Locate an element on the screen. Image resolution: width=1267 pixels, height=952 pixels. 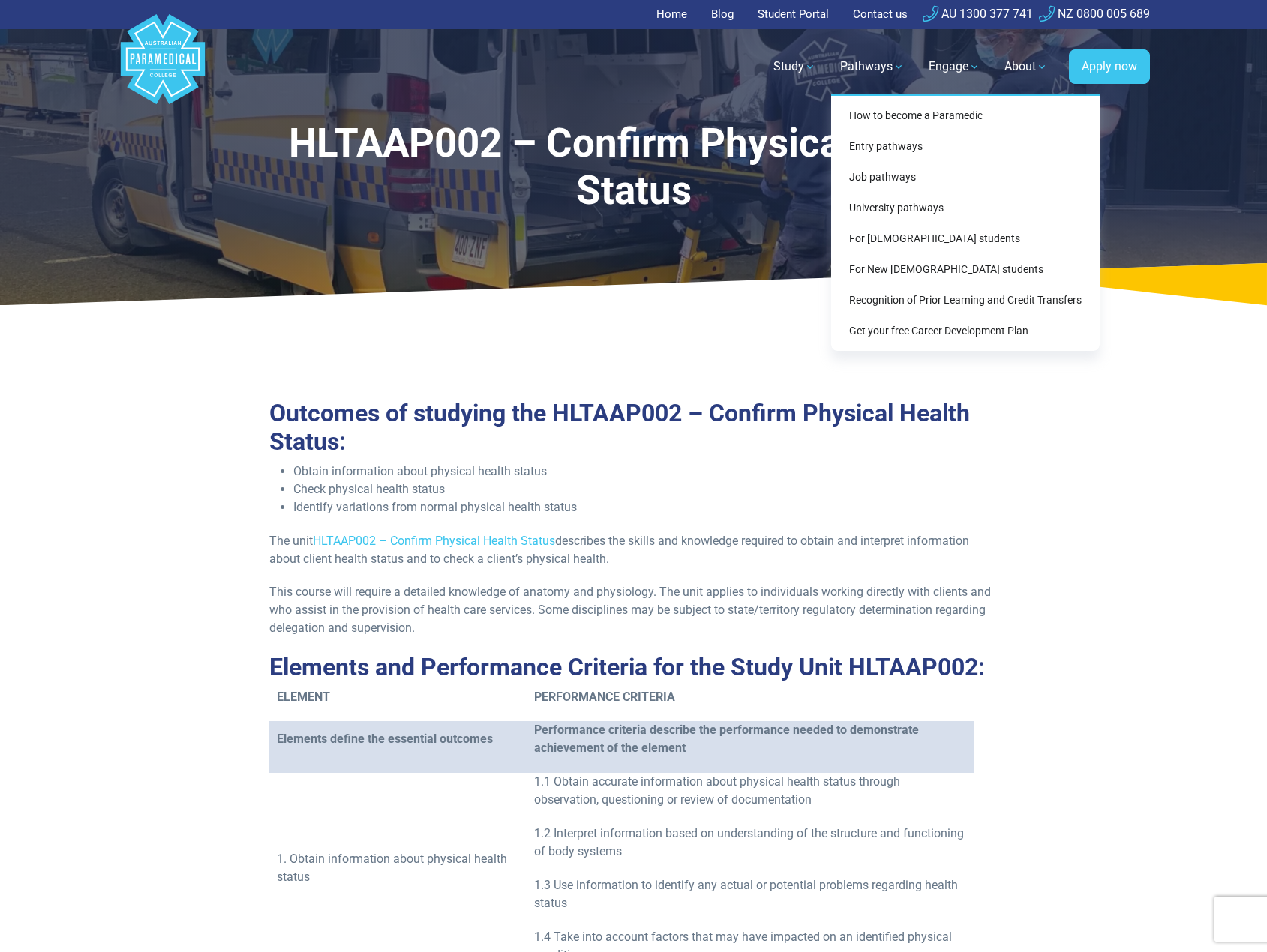
a: Apply now is located at coordinates (1109, 67).